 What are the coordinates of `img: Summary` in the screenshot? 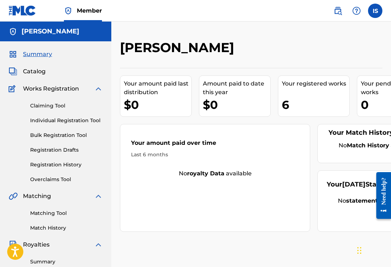 It's located at (13, 54).